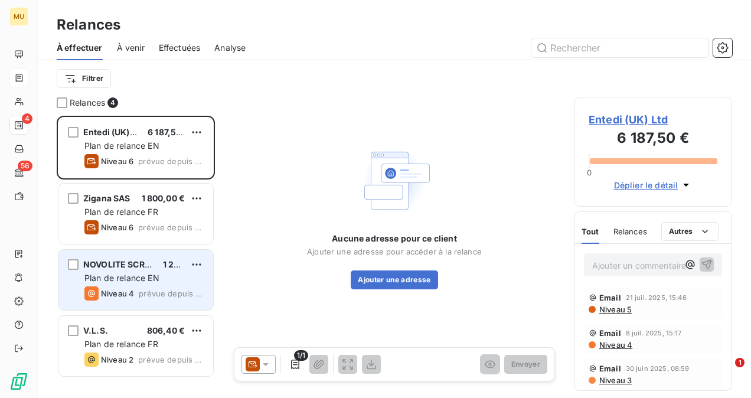  What do you see at coordinates (653, 139) in the screenshot?
I see `h3: 6 187,50 €` at bounding box center [653, 139].